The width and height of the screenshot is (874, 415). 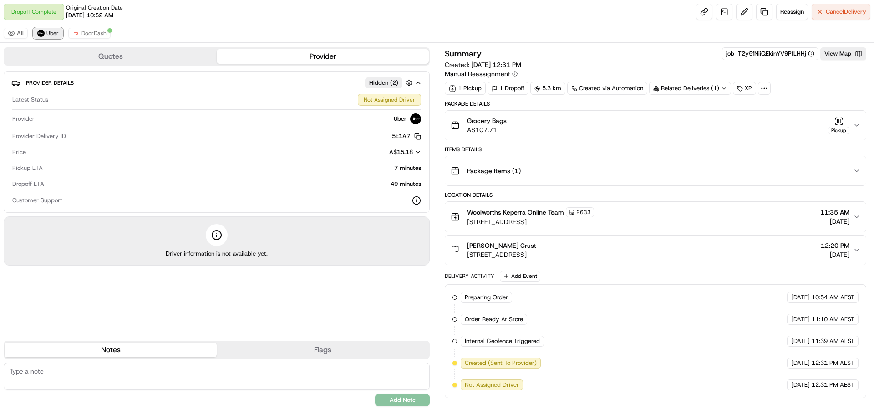 What do you see at coordinates (487, 130) in the screenshot?
I see `span: A$107.71` at bounding box center [487, 130].